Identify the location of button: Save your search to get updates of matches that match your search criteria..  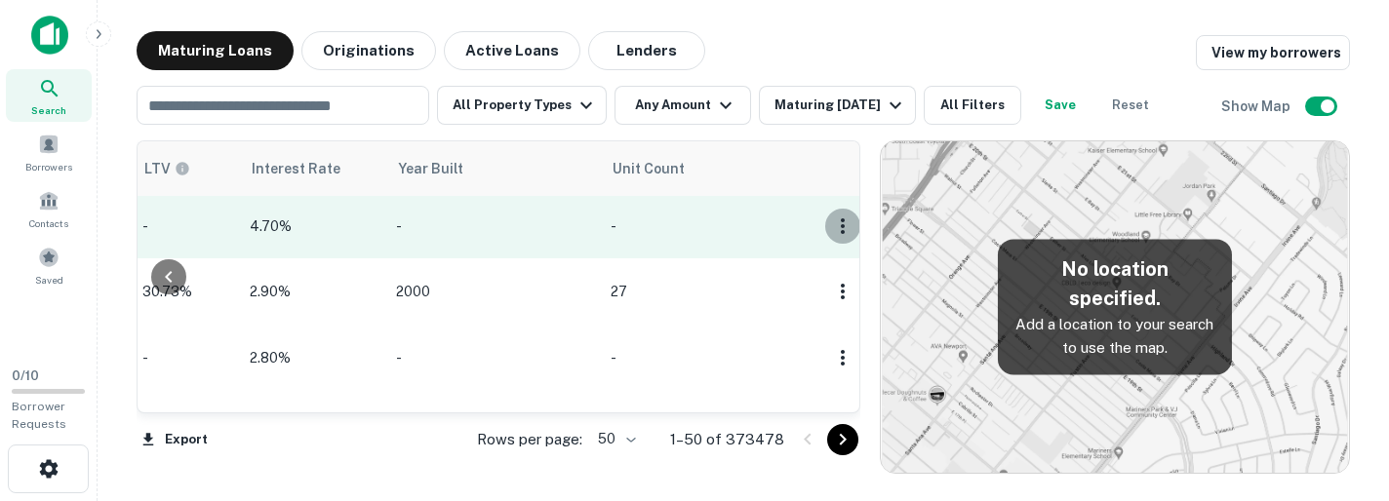
(1060, 105).